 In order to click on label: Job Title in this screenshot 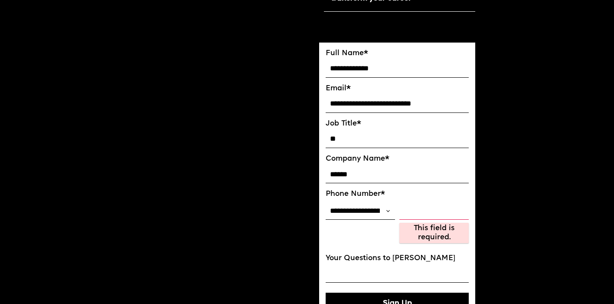, I will do `click(397, 124)`.